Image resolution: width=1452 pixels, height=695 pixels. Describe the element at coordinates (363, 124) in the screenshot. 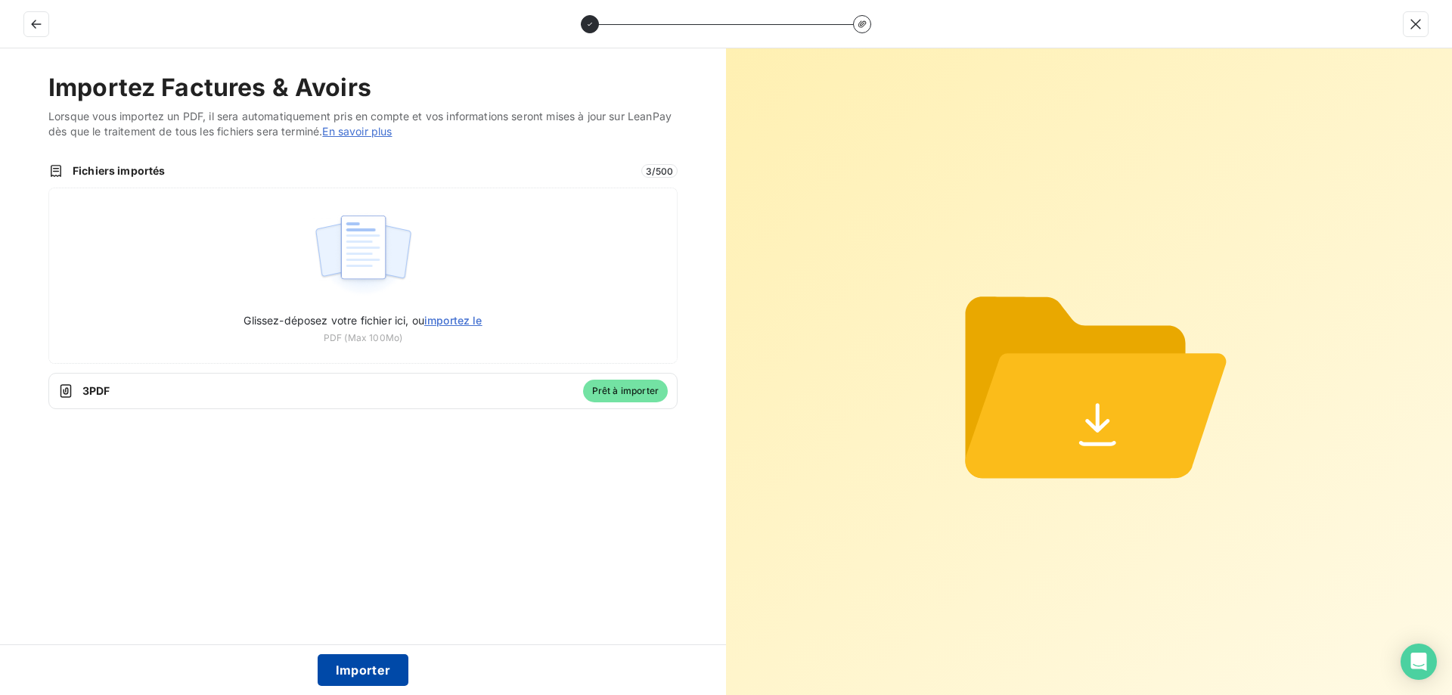

I see `span: Lorsque vous importez un PDF, il sera automatiquement pris en compte et vos informations seront m...` at that location.